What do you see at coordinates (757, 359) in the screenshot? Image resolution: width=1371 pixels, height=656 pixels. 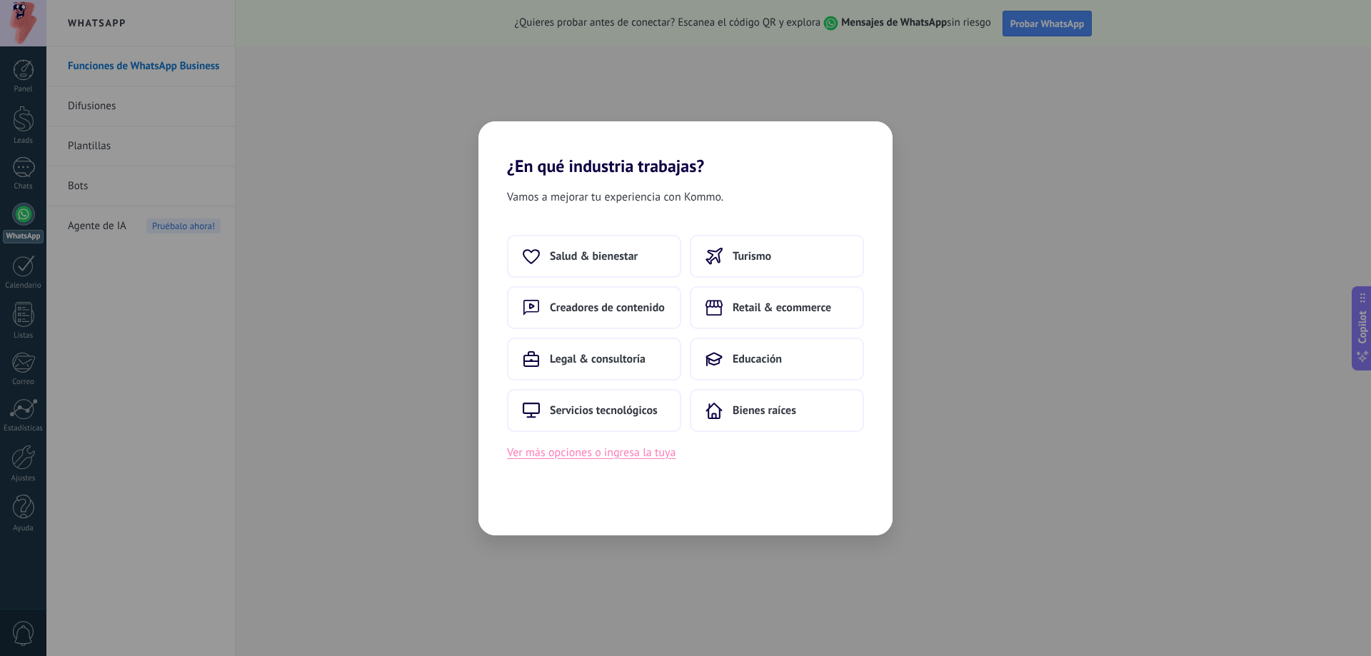 I see `span: Educación` at bounding box center [757, 359].